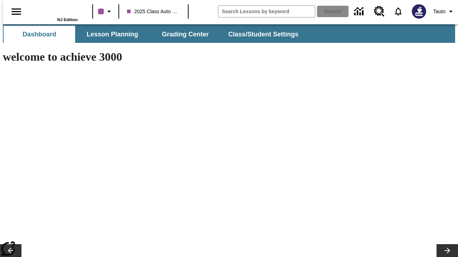  I want to click on span: Tauto, so click(439, 11).